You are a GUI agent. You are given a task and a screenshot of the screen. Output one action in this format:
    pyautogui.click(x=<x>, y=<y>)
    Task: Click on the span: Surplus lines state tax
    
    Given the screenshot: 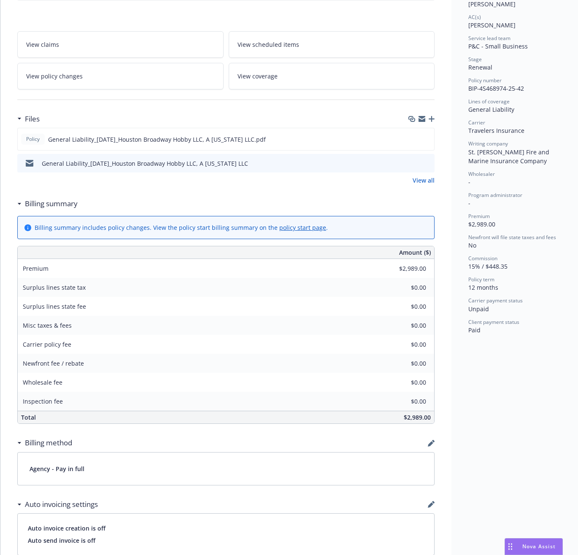 What is the action you would take?
    pyautogui.click(x=54, y=287)
    